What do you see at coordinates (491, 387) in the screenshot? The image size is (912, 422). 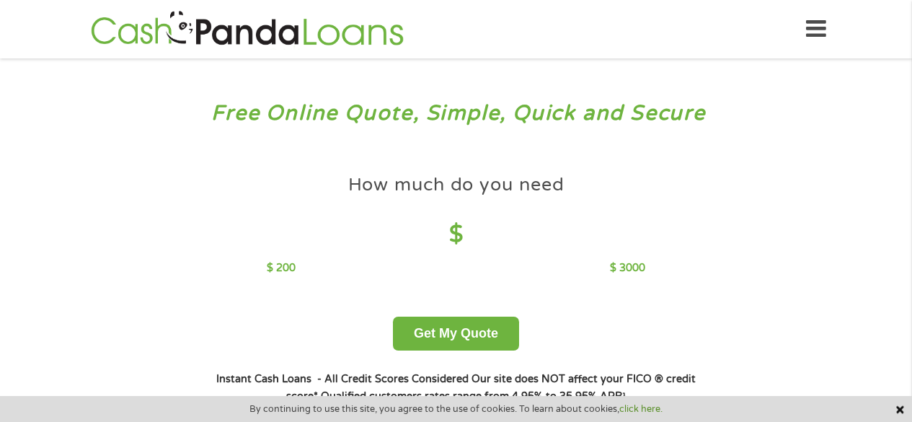 I see `strong: Our site does NOT affect your FICO ® credit score*` at bounding box center [491, 387].